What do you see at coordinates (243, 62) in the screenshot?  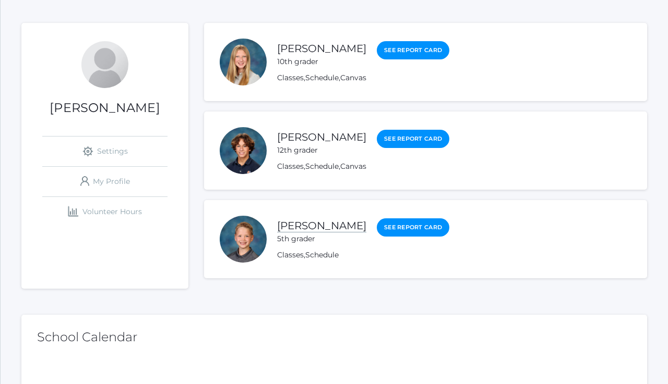 I see `div: Sienna Hein` at bounding box center [243, 62].